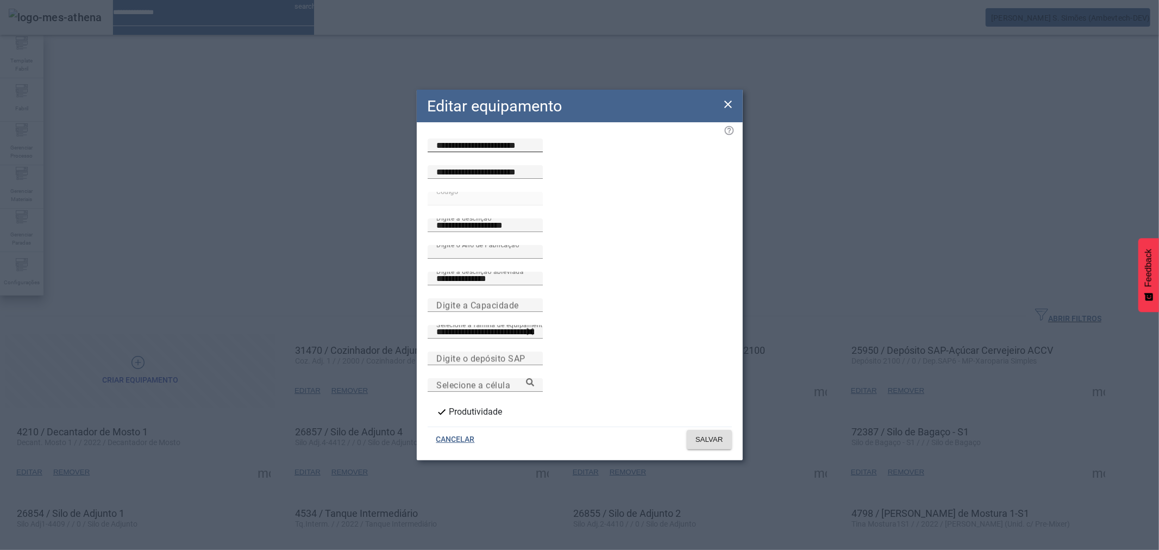 This screenshot has height=550, width=1159. What do you see at coordinates (709, 440) in the screenshot?
I see `span: SALVAR` at bounding box center [709, 440].